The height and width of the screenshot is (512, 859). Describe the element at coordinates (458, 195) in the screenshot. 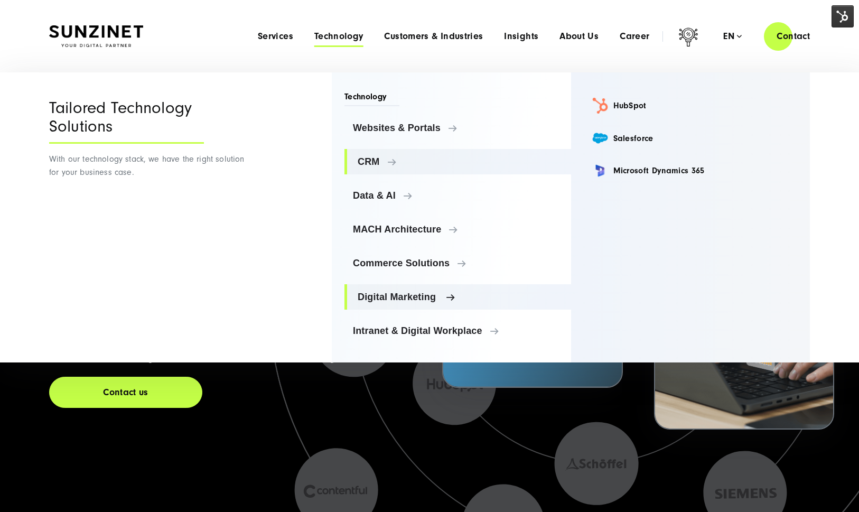

I see `span: Data & AI` at that location.